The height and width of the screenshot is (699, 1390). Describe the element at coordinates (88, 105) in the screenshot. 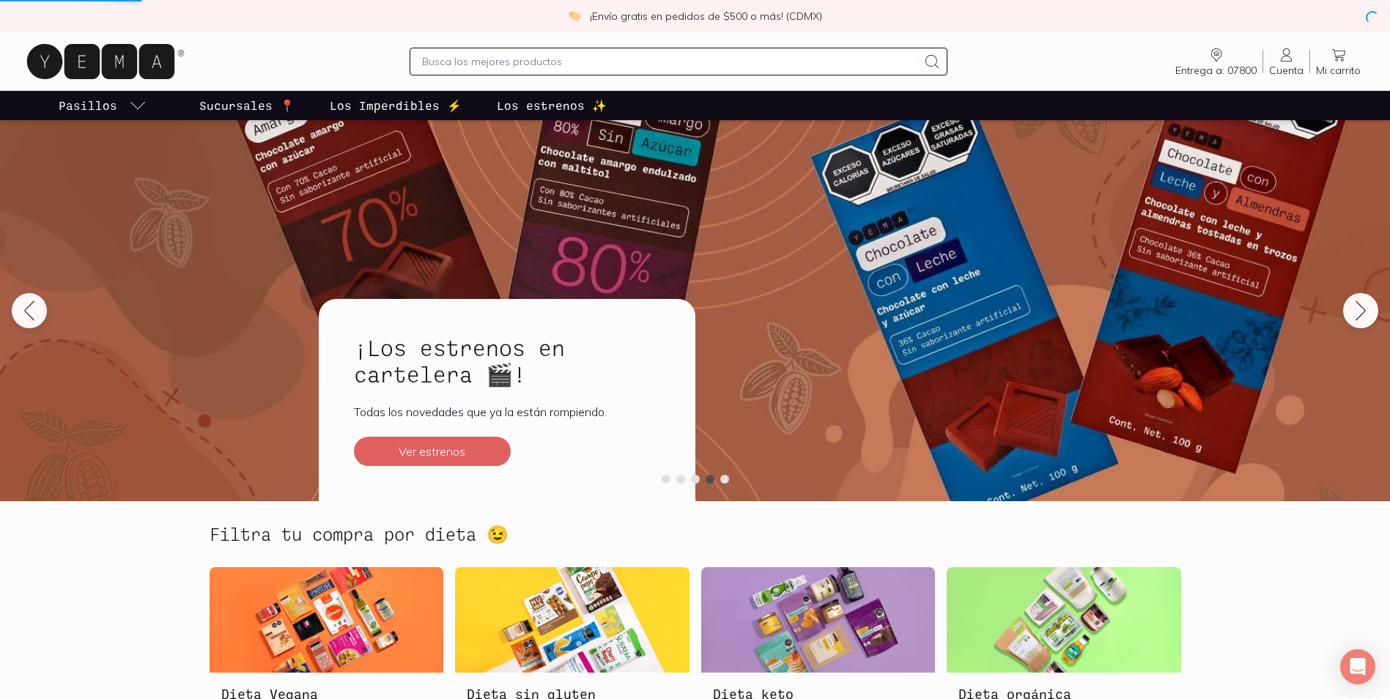

I see `p: Pasillos` at that location.